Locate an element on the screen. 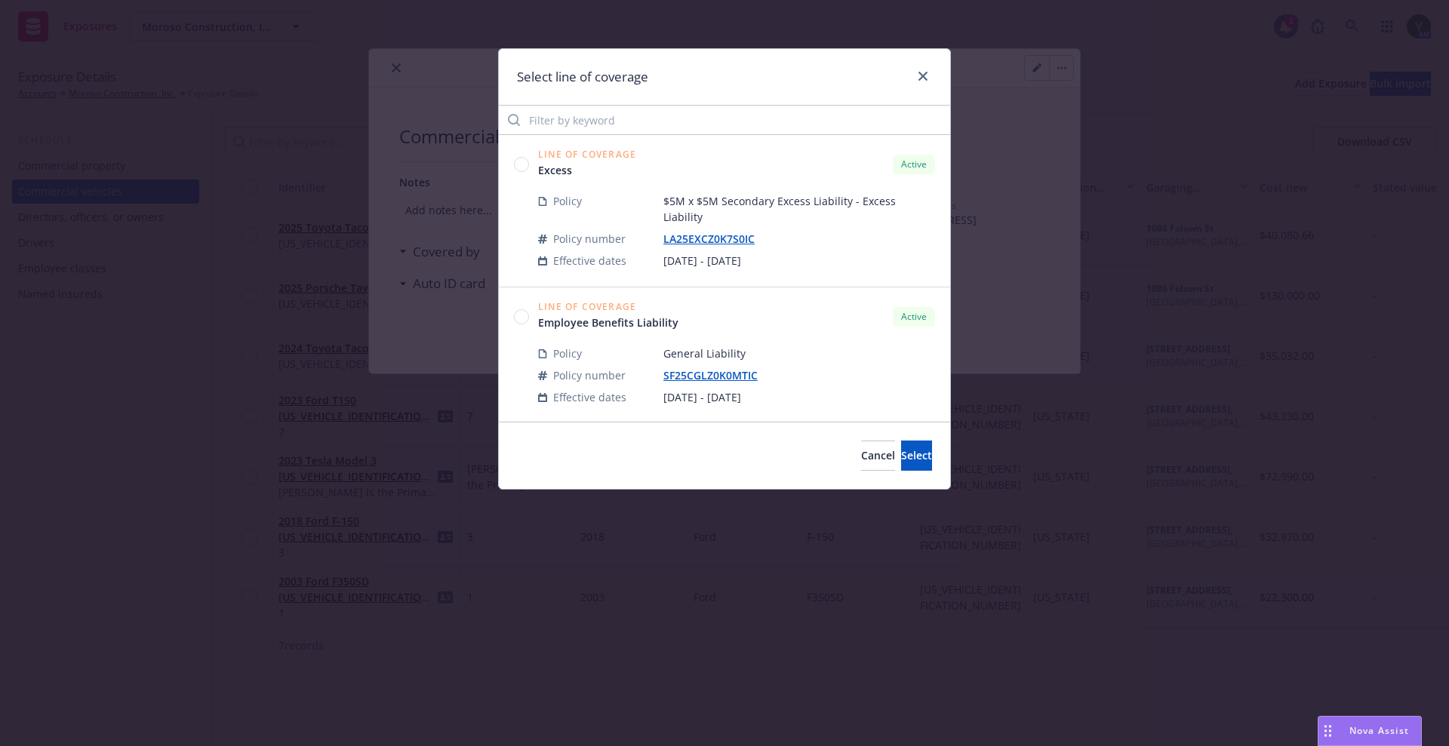  a: close is located at coordinates (923, 76).